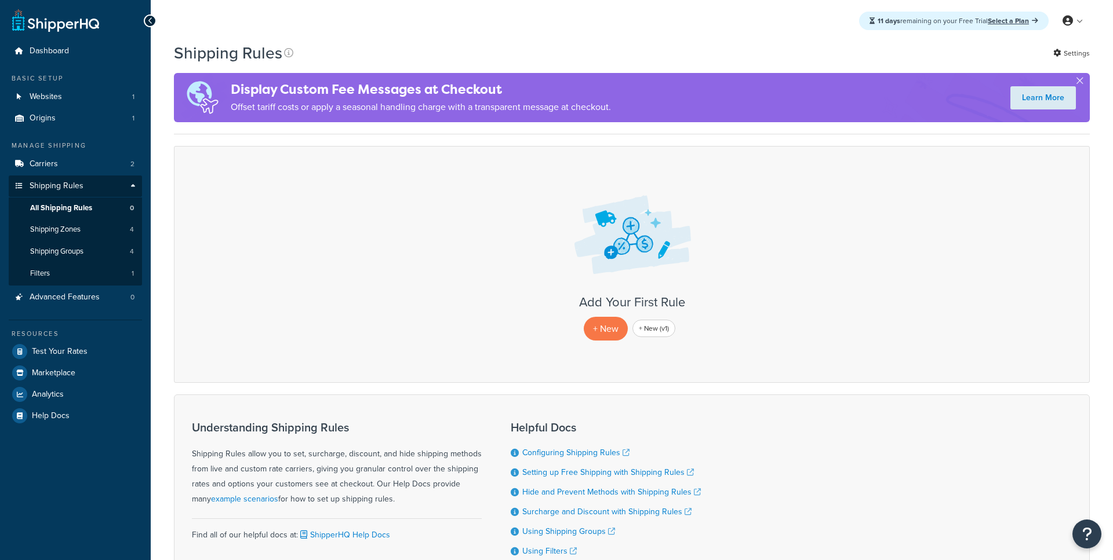  Describe the element at coordinates (75, 416) in the screenshot. I see `li: Help Docs` at that location.